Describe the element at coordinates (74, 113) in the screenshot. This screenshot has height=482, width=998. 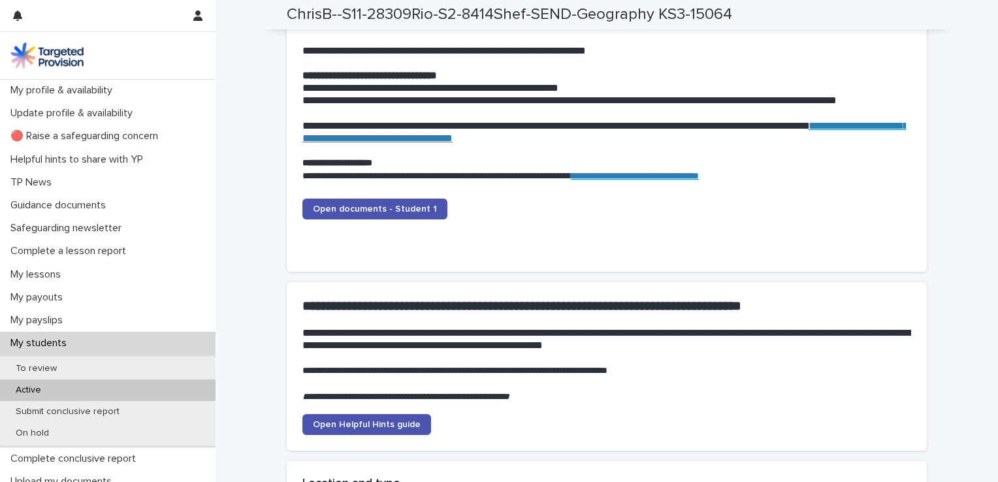
I see `p: Update profile & availability` at that location.